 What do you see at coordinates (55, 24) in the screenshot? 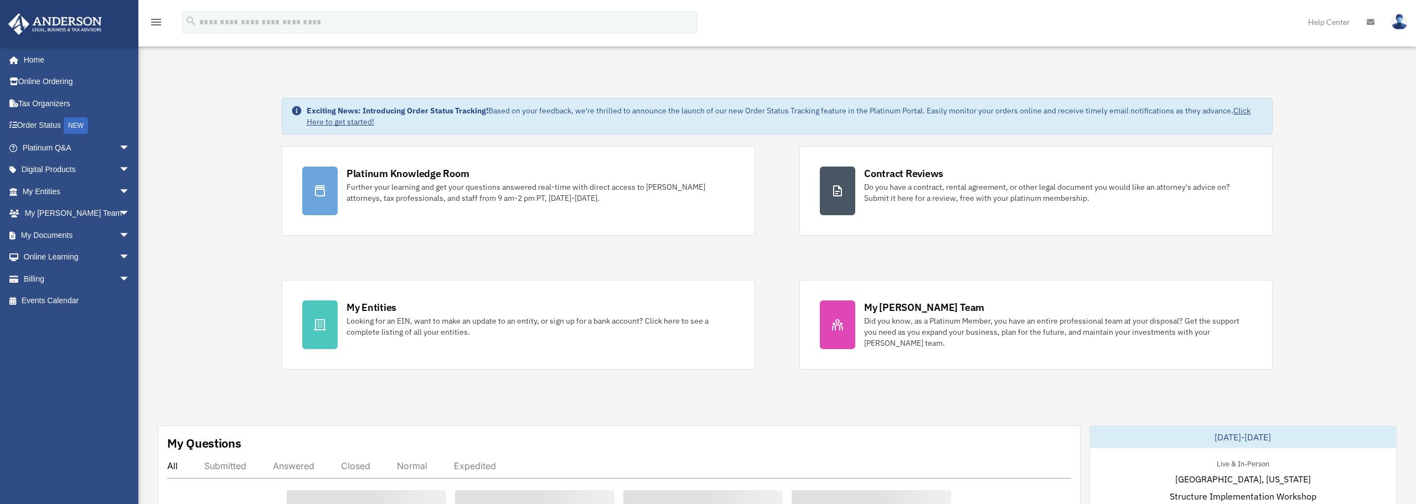
I see `img: Anderson Advisors Platinum Portal` at bounding box center [55, 24].